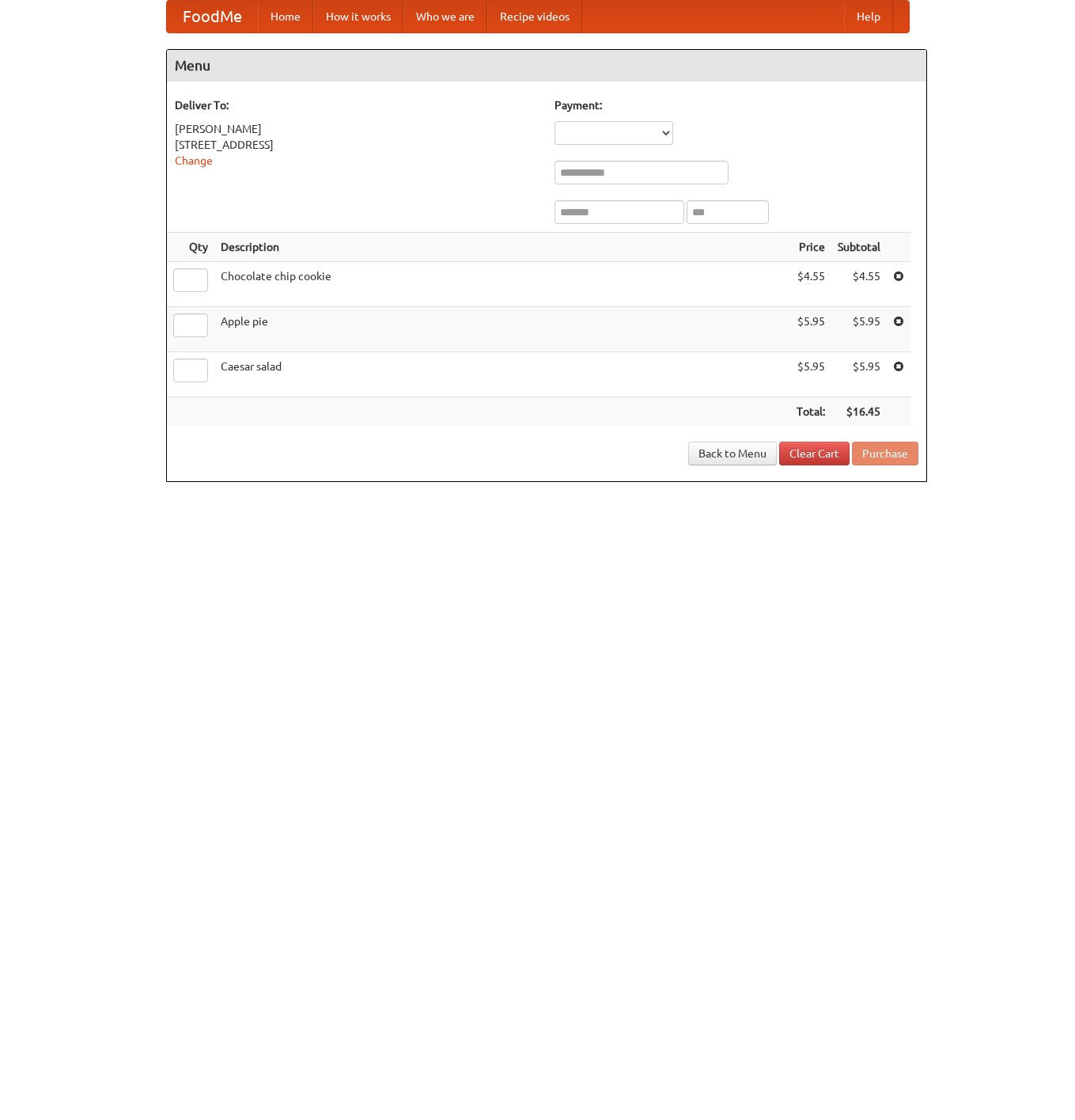  Describe the element at coordinates (814, 454) in the screenshot. I see `a: Clear Cart` at that location.